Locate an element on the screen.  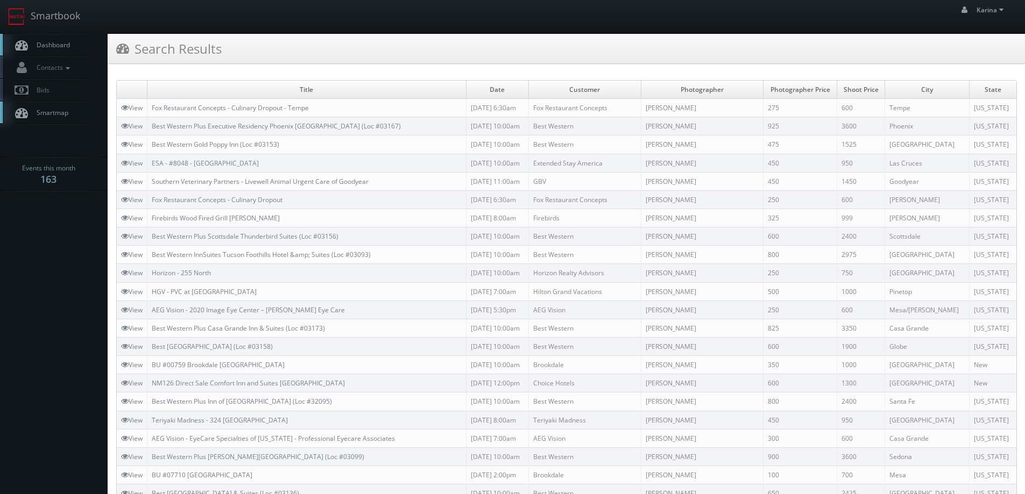
td: Scottsdale is located at coordinates (926, 237).